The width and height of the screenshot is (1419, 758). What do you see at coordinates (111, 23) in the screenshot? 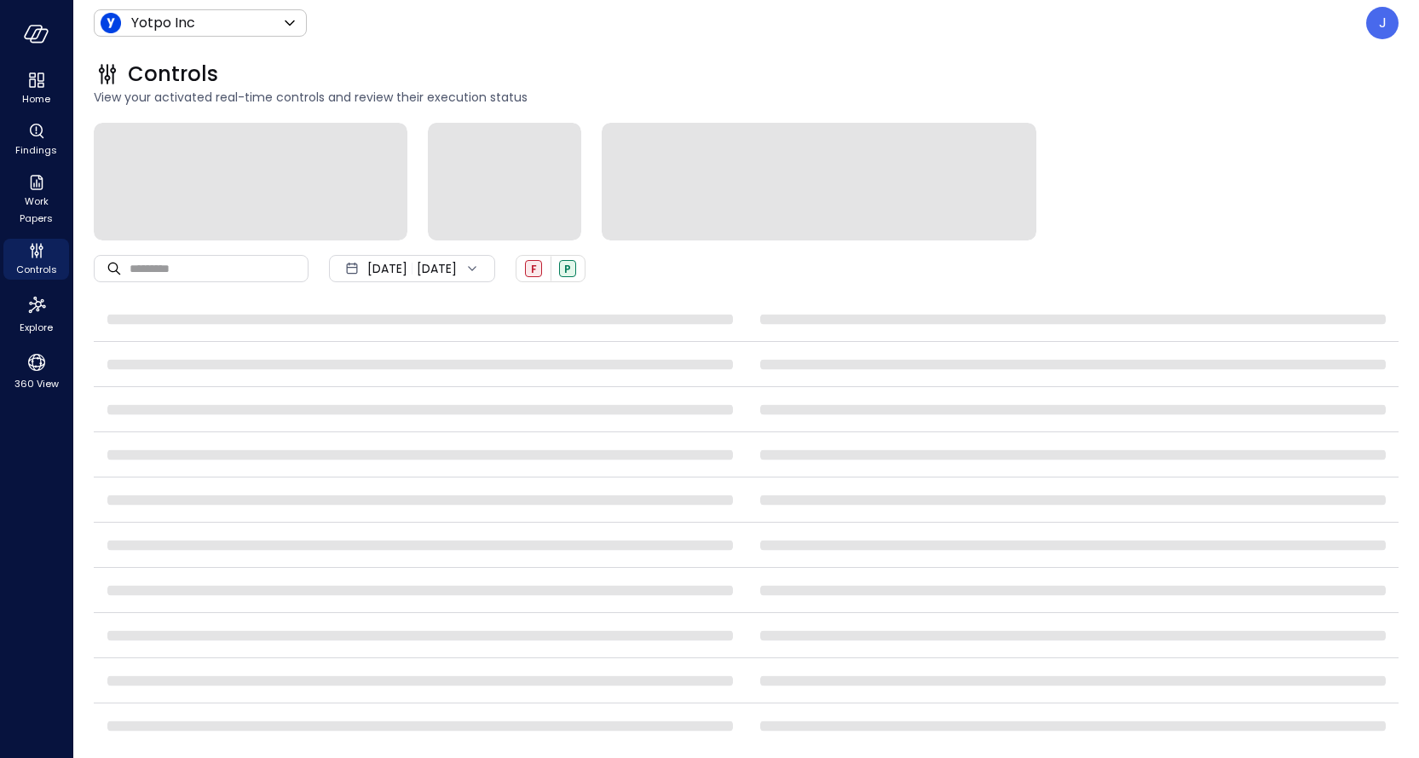
I see `img: Icon` at bounding box center [111, 23].